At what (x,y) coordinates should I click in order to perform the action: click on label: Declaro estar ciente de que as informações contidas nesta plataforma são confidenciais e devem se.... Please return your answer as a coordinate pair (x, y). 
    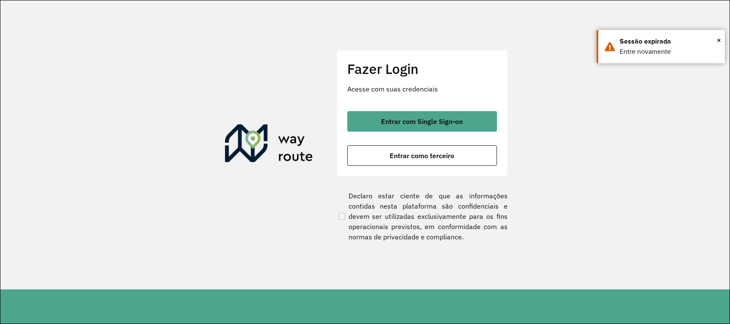
    Looking at the image, I should click on (422, 216).